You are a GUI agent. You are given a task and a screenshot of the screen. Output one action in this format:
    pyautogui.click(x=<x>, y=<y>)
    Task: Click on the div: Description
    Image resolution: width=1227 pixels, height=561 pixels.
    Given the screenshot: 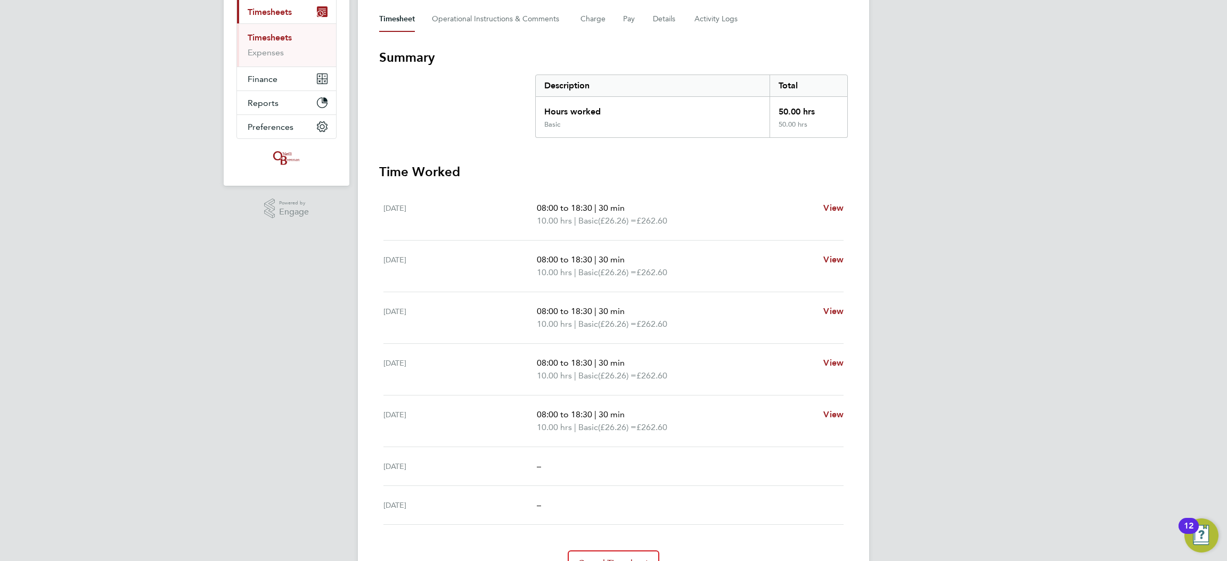 What is the action you would take?
    pyautogui.click(x=652, y=86)
    